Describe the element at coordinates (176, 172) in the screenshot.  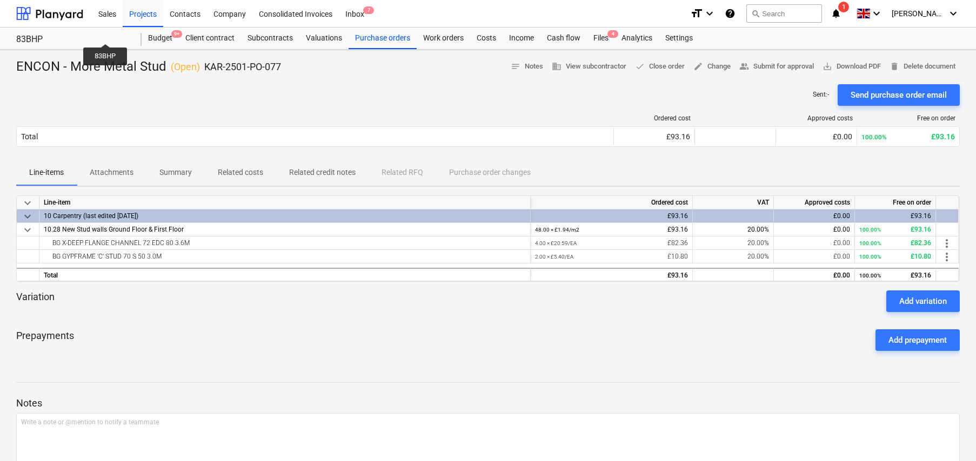
I see `p: Summary` at that location.